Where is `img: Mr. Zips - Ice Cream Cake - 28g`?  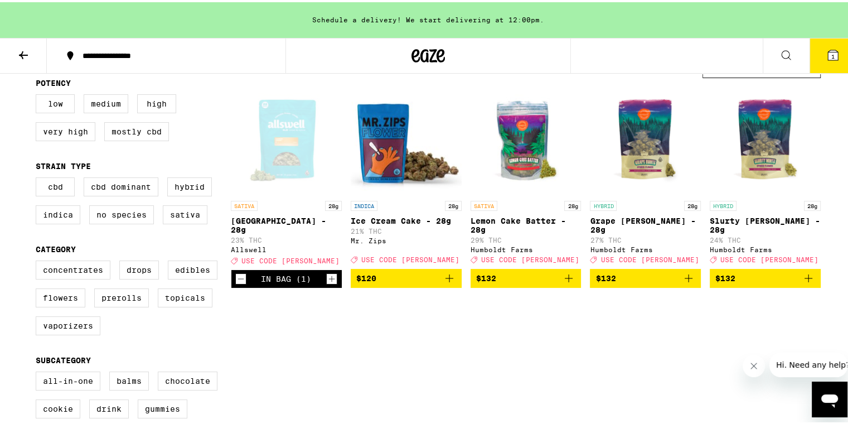
img: Mr. Zips - Ice Cream Cake - 28g is located at coordinates (406, 137).